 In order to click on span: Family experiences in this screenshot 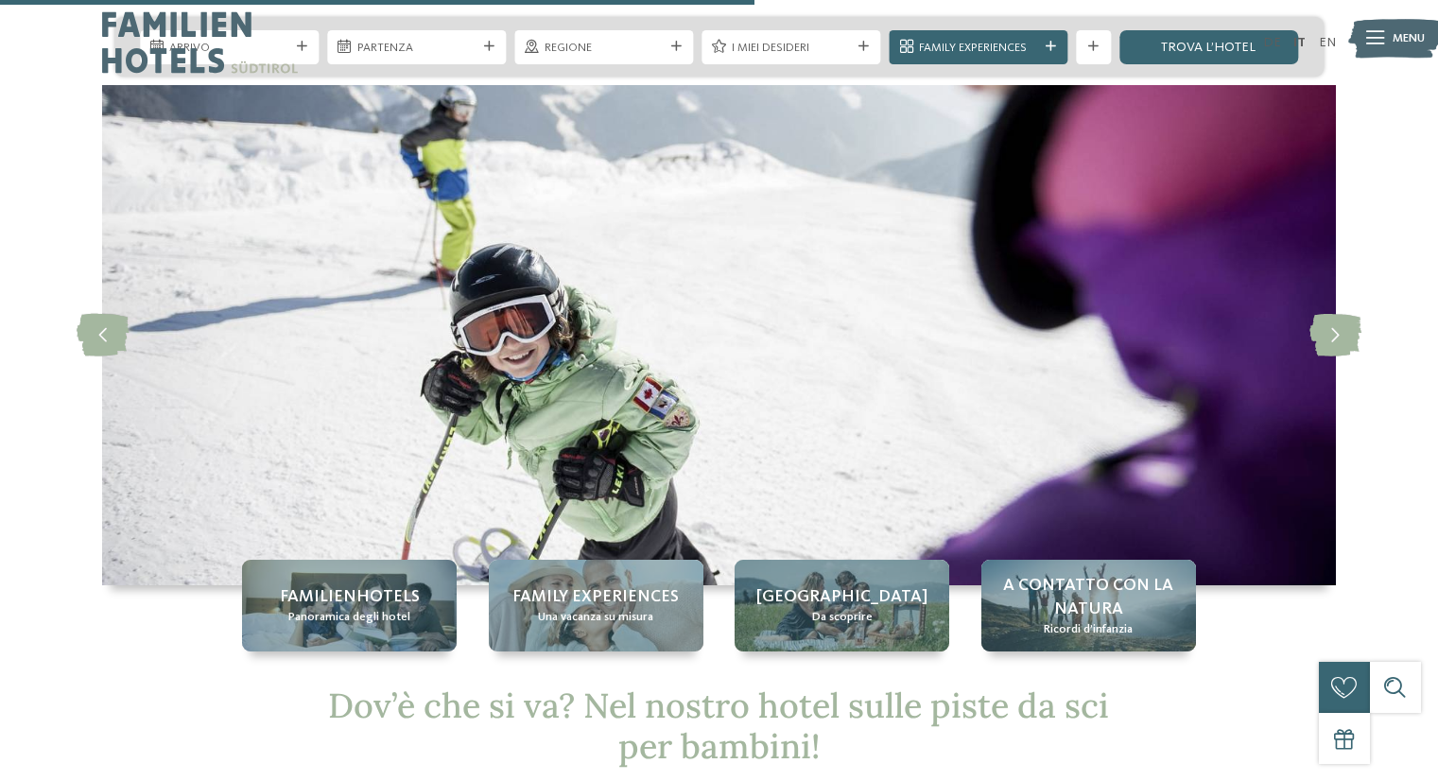, I will do `click(596, 597)`.